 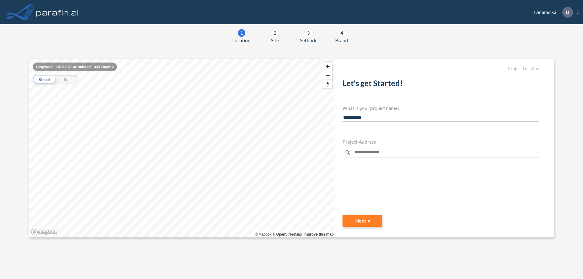 I want to click on div: Sat, so click(x=67, y=79).